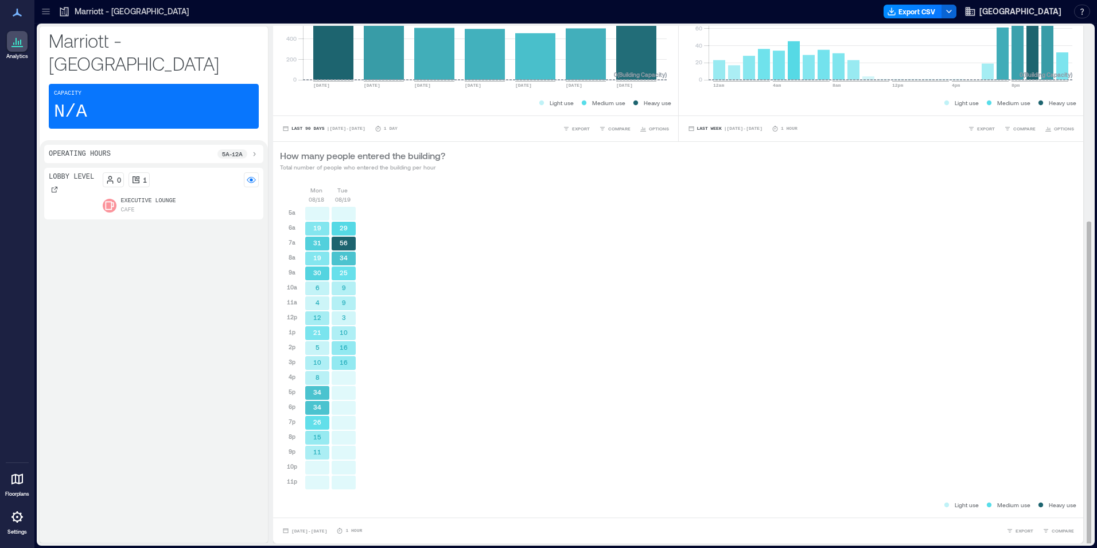 The image size is (1097, 548). Describe the element at coordinates (17, 531) in the screenshot. I see `p: Settings` at that location.